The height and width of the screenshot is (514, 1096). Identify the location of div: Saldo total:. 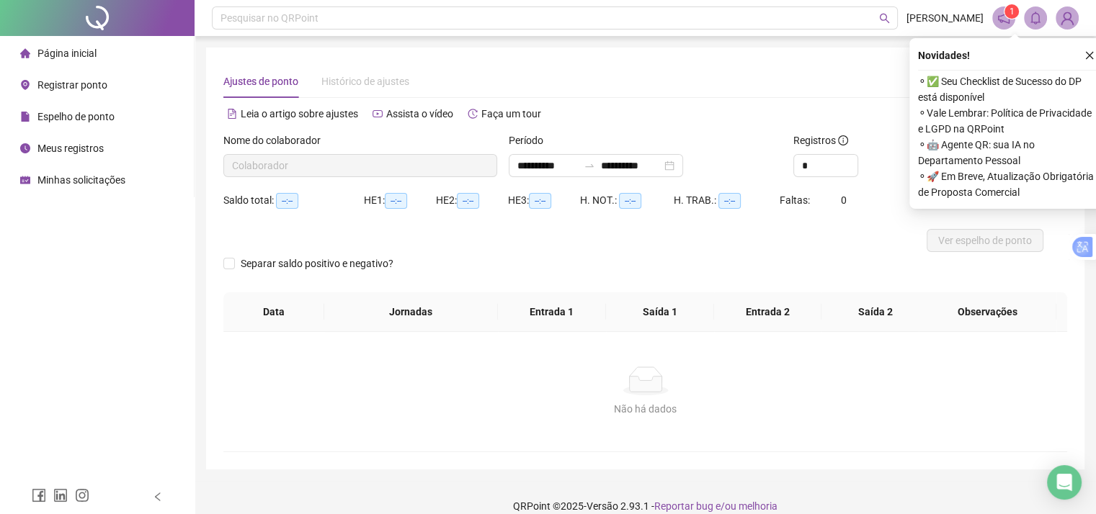
(293, 200).